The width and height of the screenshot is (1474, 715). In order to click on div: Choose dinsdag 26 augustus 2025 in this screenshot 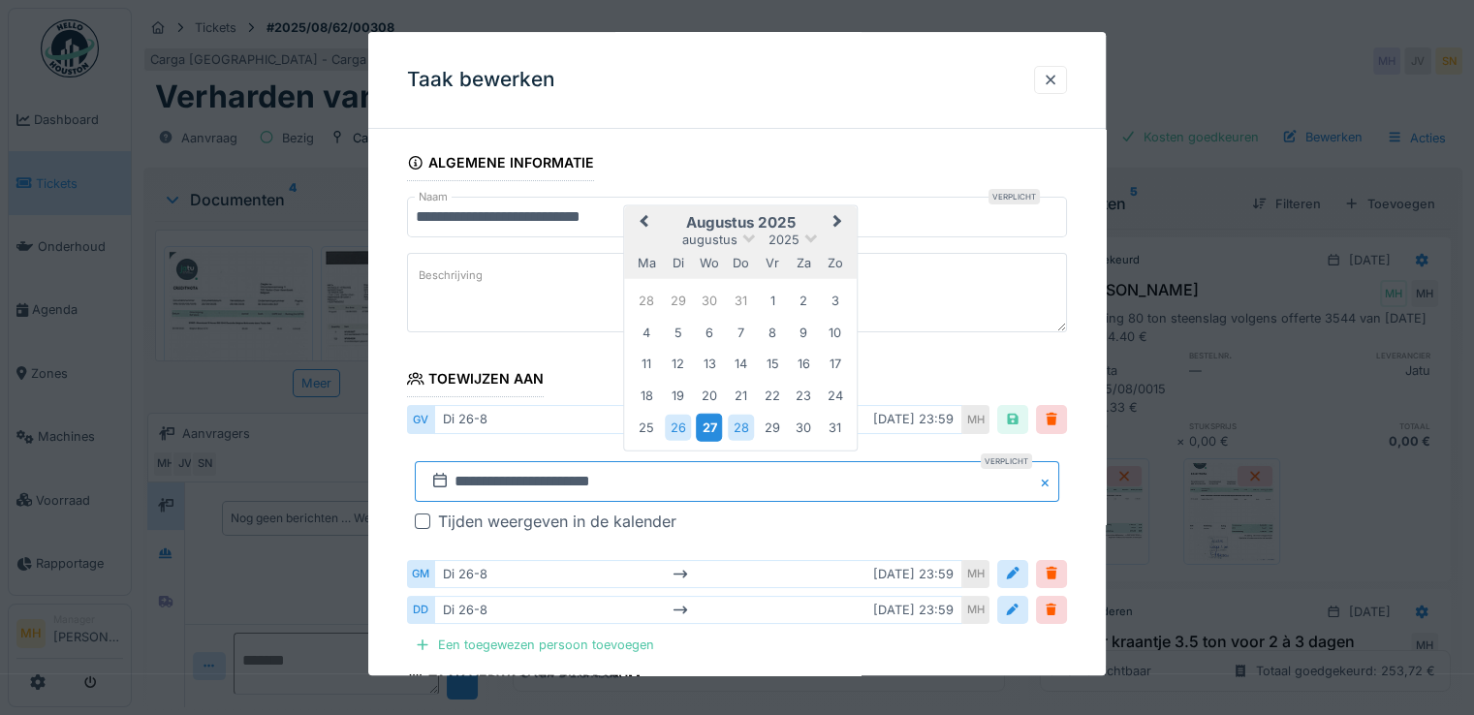, I will do `click(678, 427)`.